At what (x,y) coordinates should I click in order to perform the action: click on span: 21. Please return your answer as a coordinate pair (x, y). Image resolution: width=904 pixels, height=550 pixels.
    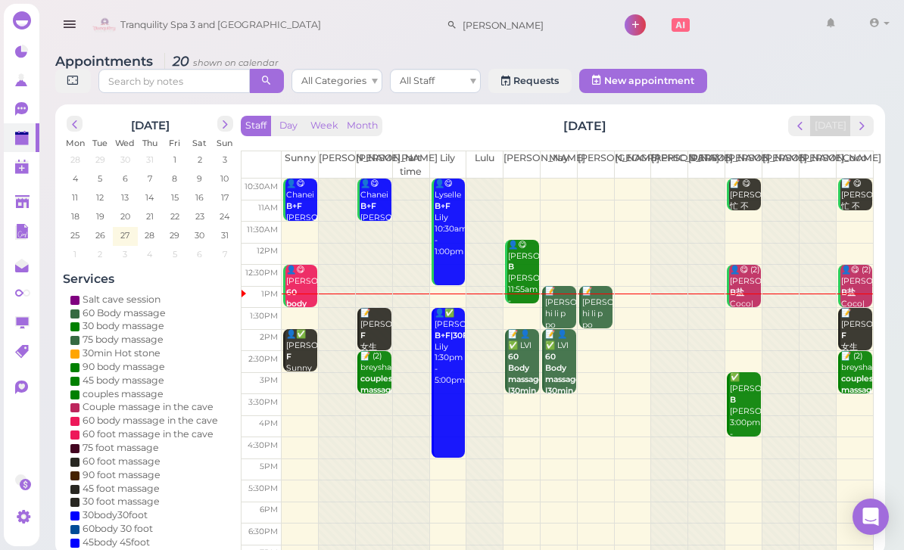
    Looking at the image, I should click on (150, 217).